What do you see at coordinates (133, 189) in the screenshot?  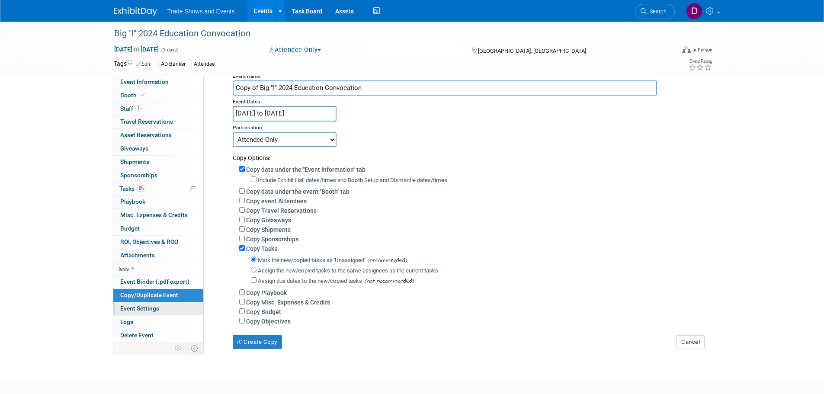 I see `span: Tasks` at bounding box center [133, 189].